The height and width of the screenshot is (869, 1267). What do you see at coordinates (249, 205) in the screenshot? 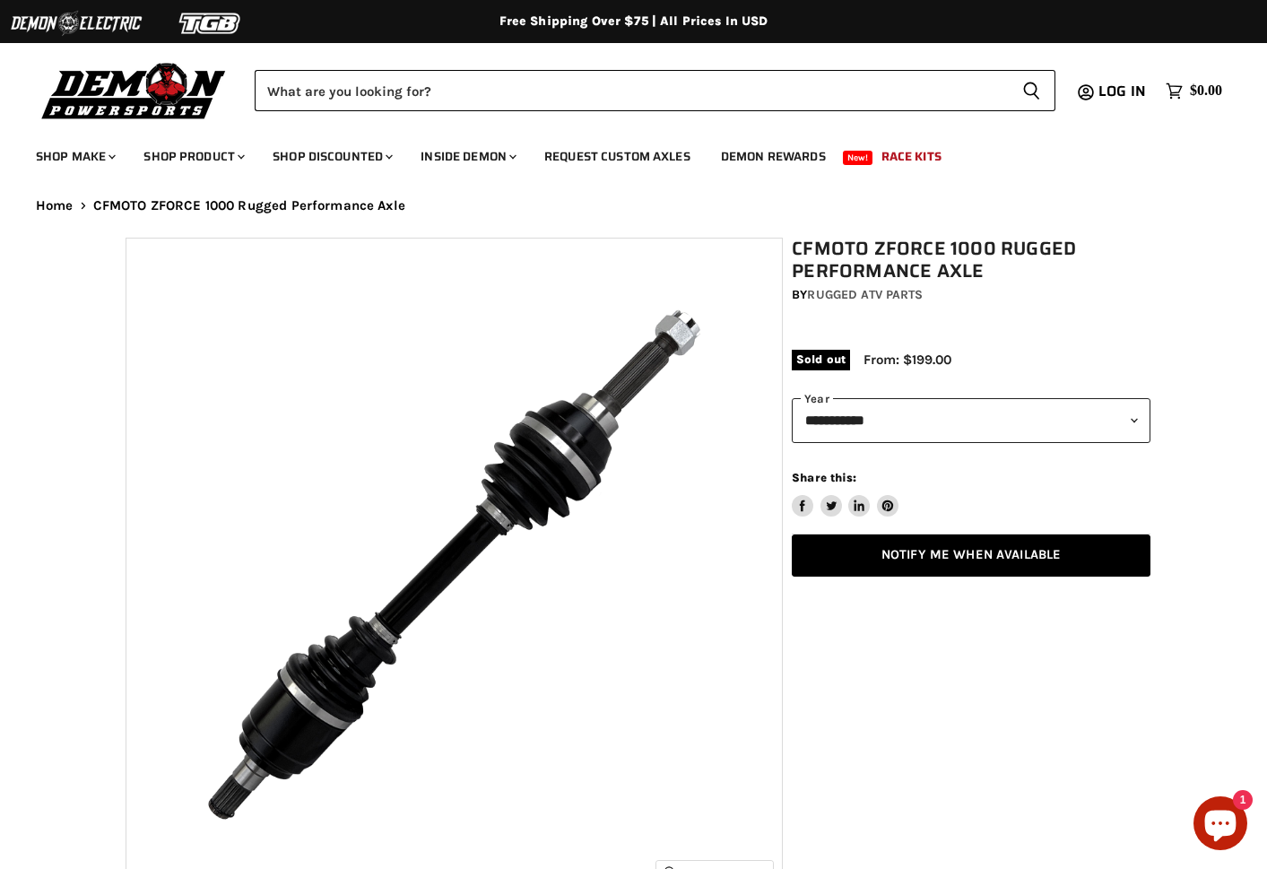
I see `span: CFMOTO ZFORCE 1000 Rugged Performance Axle` at bounding box center [249, 205].